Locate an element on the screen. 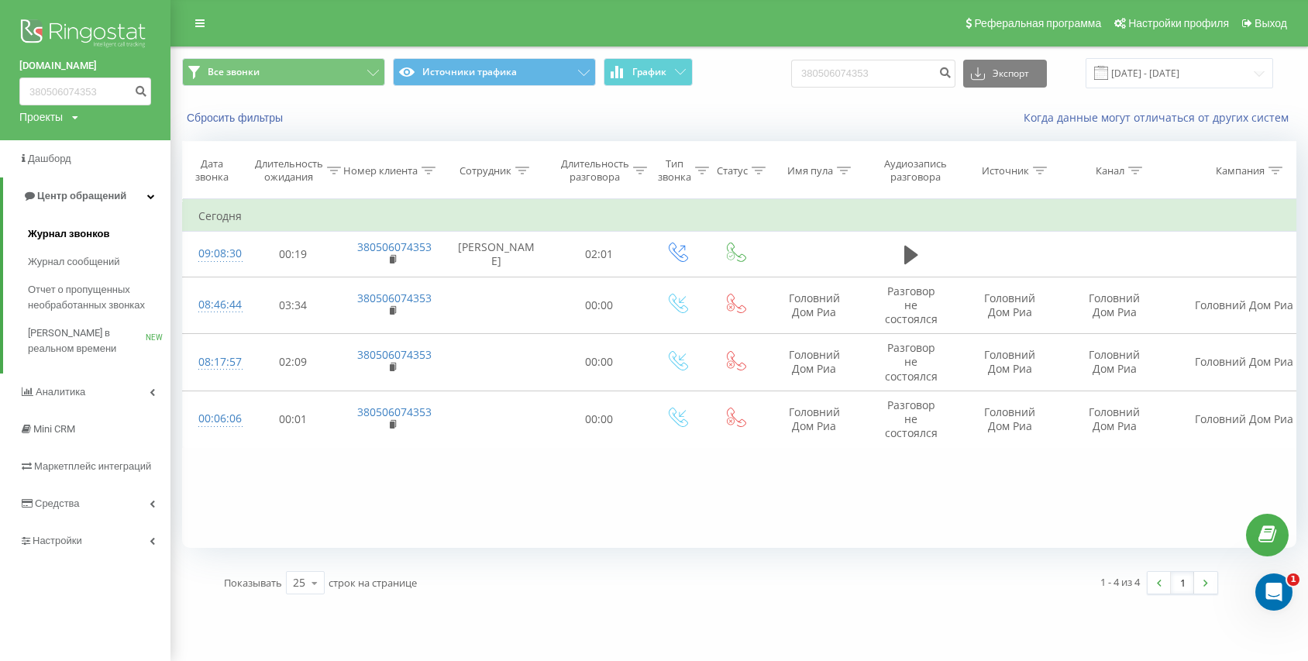 The image size is (1308, 661). div: 00:06:06 is located at coordinates (214, 419).